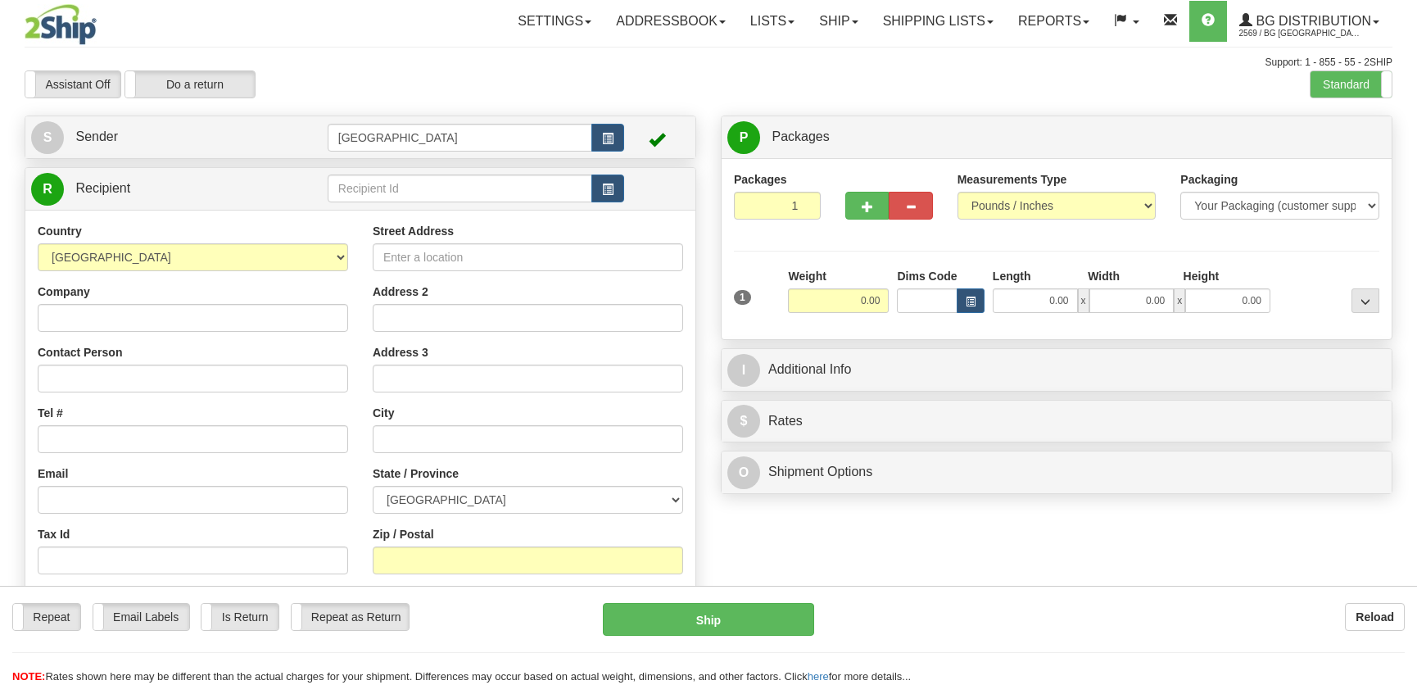  What do you see at coordinates (73, 84) in the screenshot?
I see `label: Assistant Off` at bounding box center [73, 84].